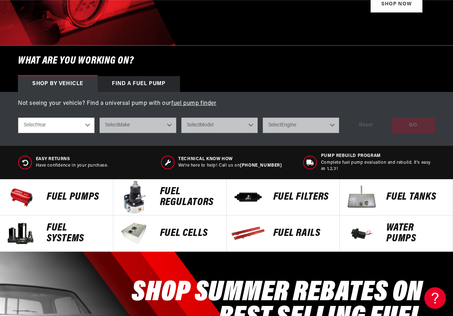 Image resolution: width=453 pixels, height=316 pixels. What do you see at coordinates (396, 233) in the screenshot?
I see `a: Water Pumps Water Pumps` at bounding box center [396, 233].